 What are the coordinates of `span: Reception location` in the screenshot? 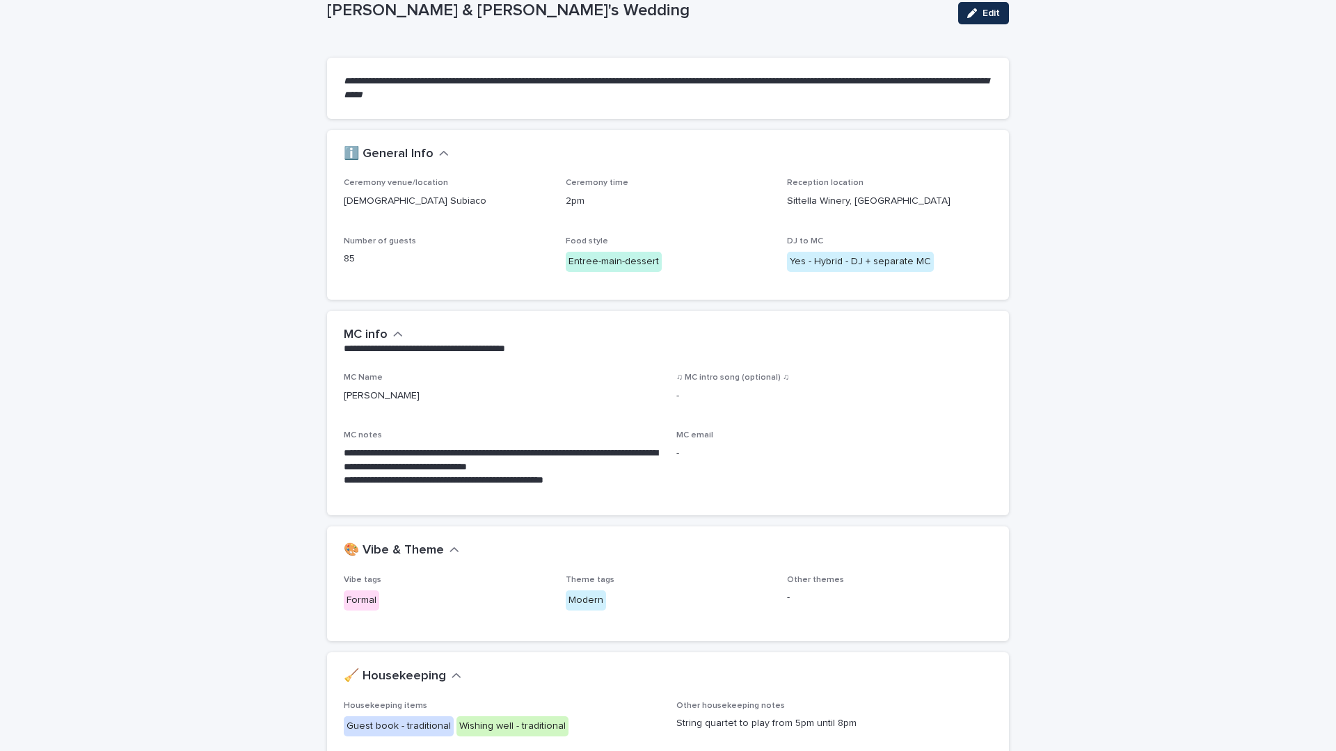 It's located at (825, 183).